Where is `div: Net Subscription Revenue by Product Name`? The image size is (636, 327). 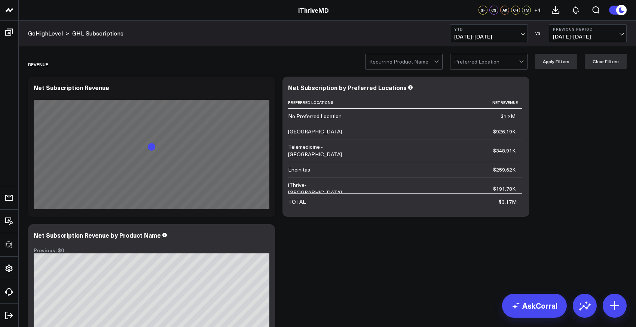 div: Net Subscription Revenue by Product Name is located at coordinates (97, 235).